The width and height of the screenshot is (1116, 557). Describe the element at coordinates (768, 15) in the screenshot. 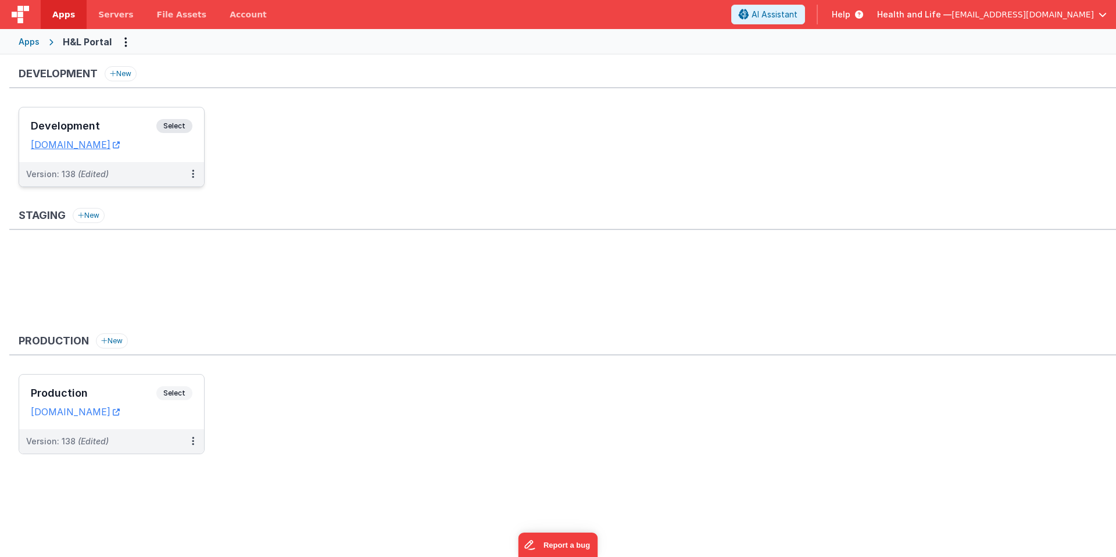

I see `button: AI Assistant` at that location.